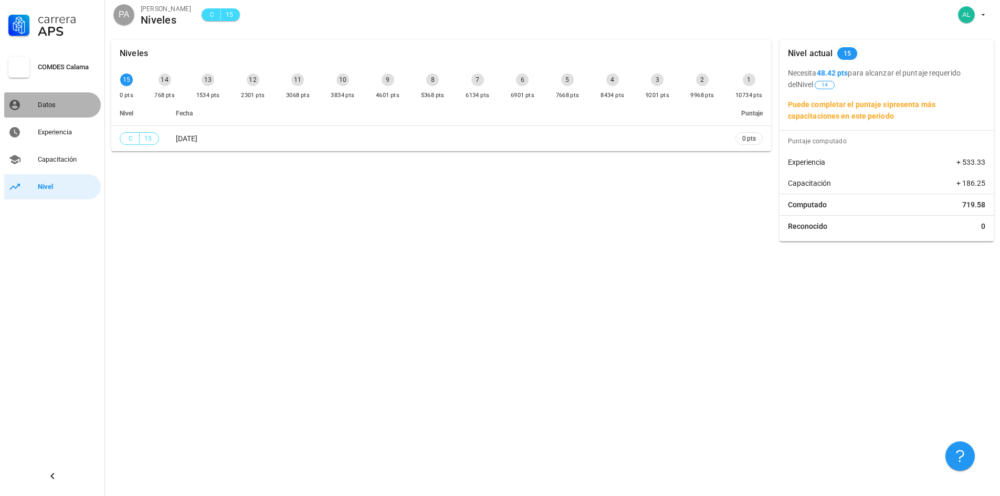 This screenshot has width=1000, height=496. I want to click on div: 6901 pts, so click(522, 96).